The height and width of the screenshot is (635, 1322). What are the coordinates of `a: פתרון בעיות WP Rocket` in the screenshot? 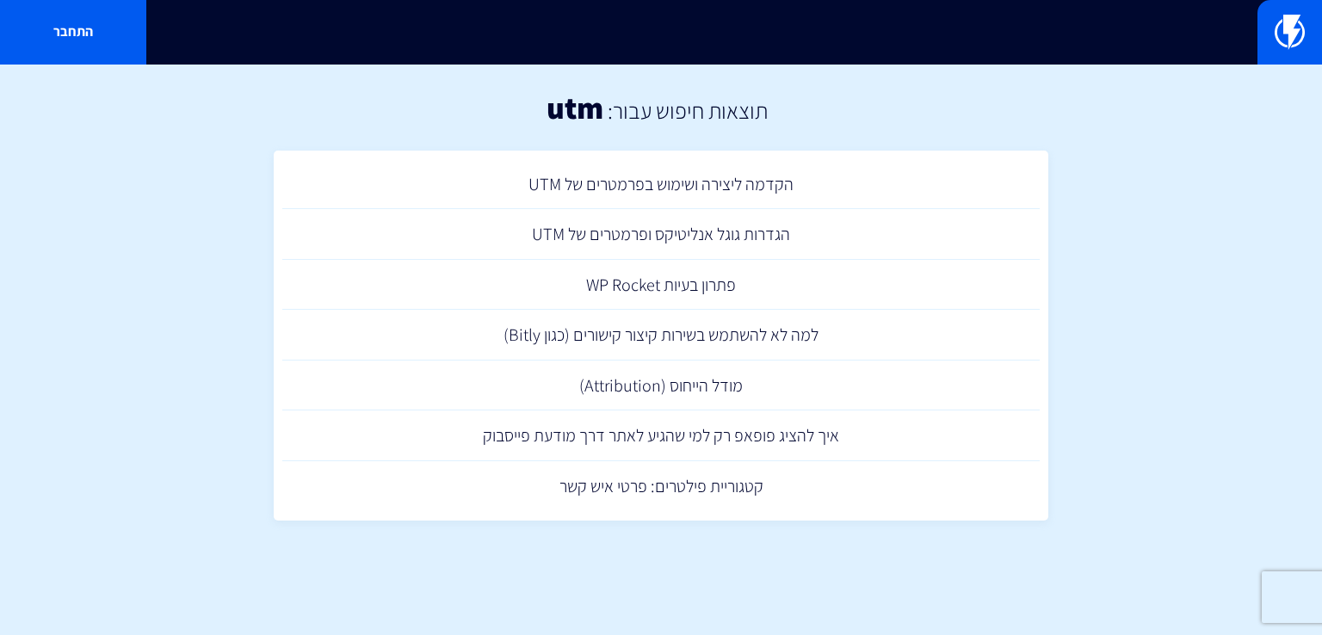 It's located at (661, 285).